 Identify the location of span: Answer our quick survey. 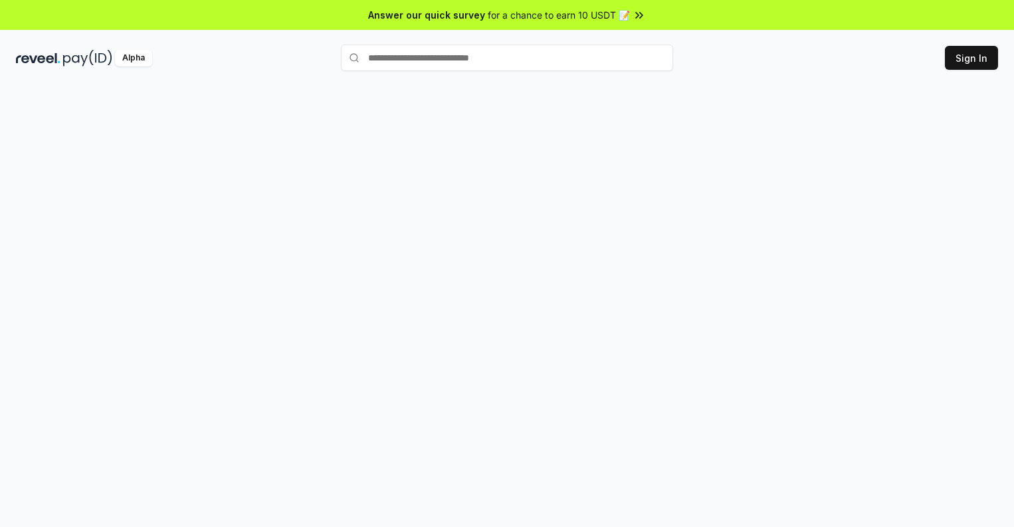
(427, 15).